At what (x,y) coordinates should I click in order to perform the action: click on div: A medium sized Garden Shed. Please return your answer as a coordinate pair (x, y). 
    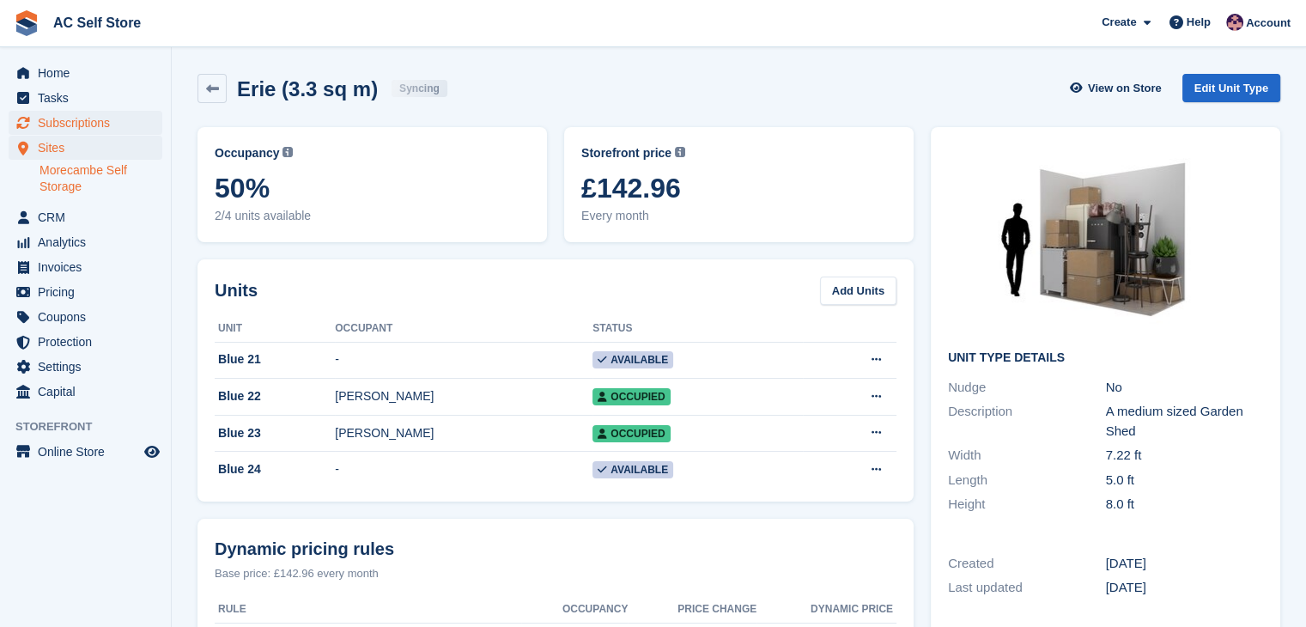
    Looking at the image, I should click on (1185, 421).